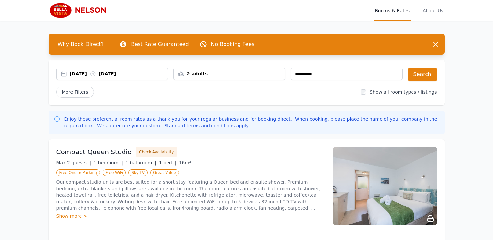 The image size is (493, 240). I want to click on button: Check Availability, so click(156, 152).